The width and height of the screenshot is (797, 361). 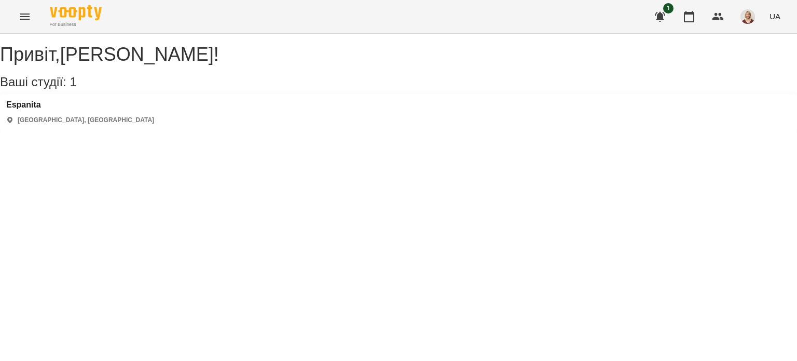 I want to click on h3: Espanita, so click(x=80, y=105).